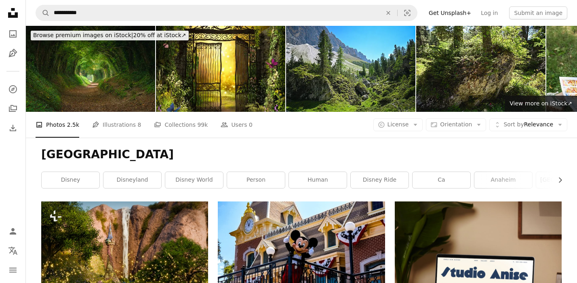 This screenshot has width=577, height=283. Describe the element at coordinates (557, 180) in the screenshot. I see `button: scroll list to the right` at that location.